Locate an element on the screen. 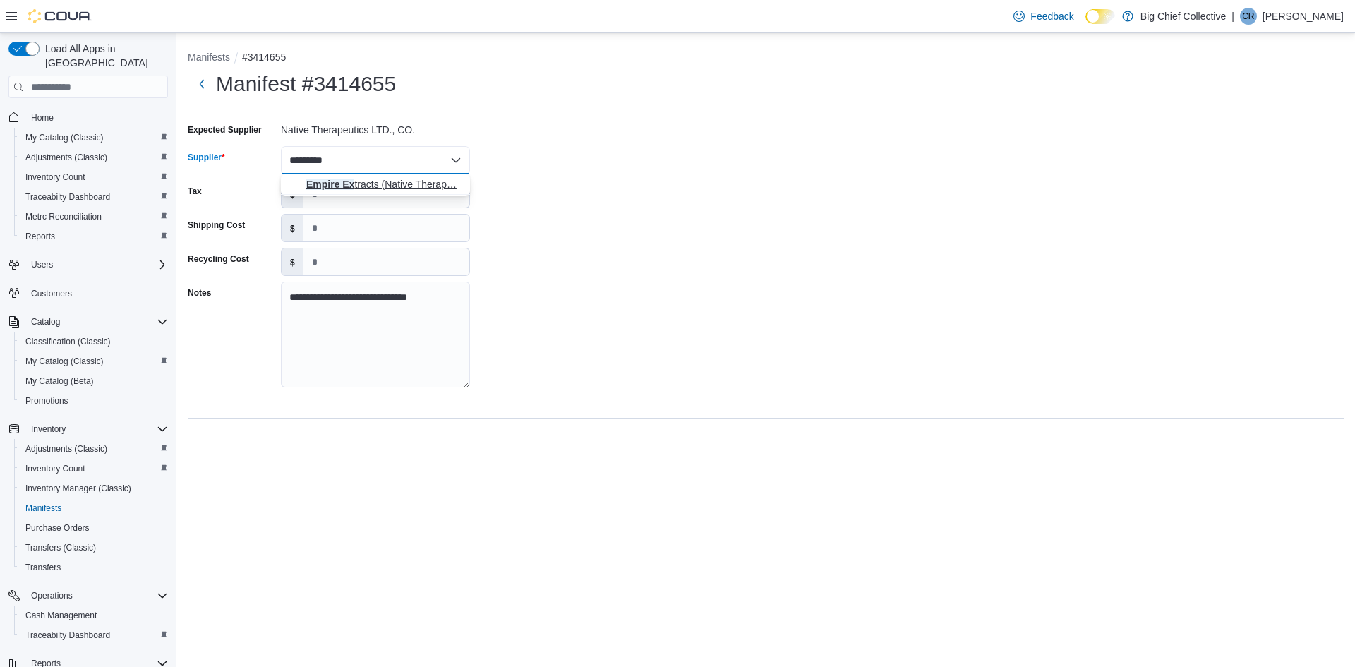 Image resolution: width=1355 pixels, height=667 pixels. div: Native Therapeutics LTD., CO. is located at coordinates (375, 127).